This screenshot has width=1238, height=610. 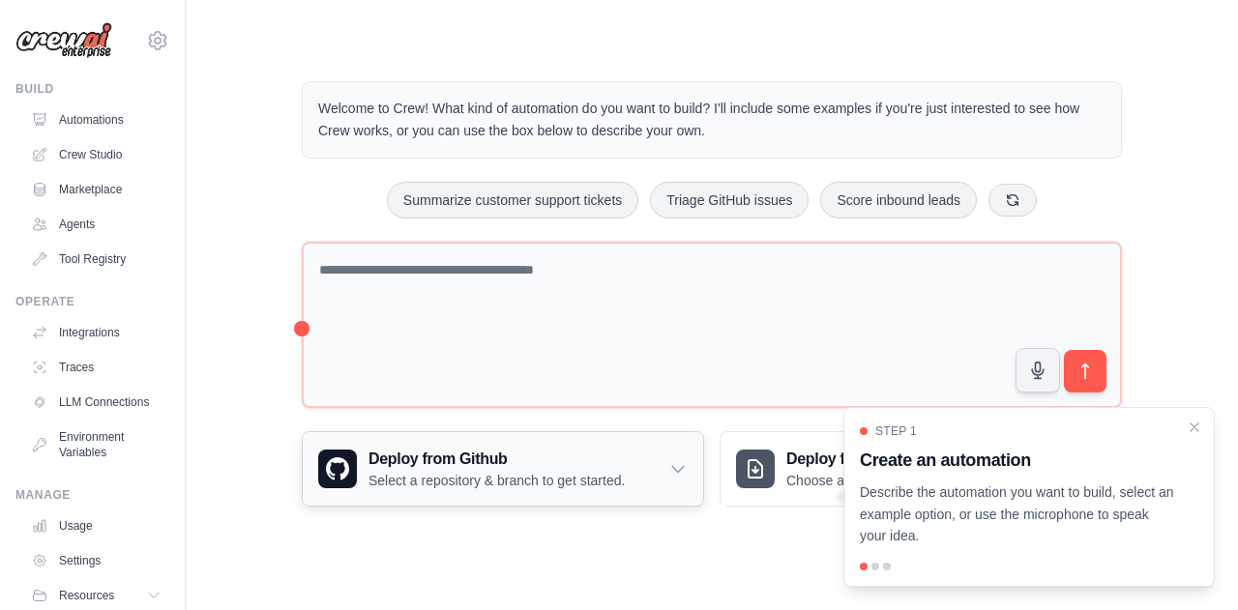 I want to click on p: Select a repository & branch to get started., so click(x=496, y=481).